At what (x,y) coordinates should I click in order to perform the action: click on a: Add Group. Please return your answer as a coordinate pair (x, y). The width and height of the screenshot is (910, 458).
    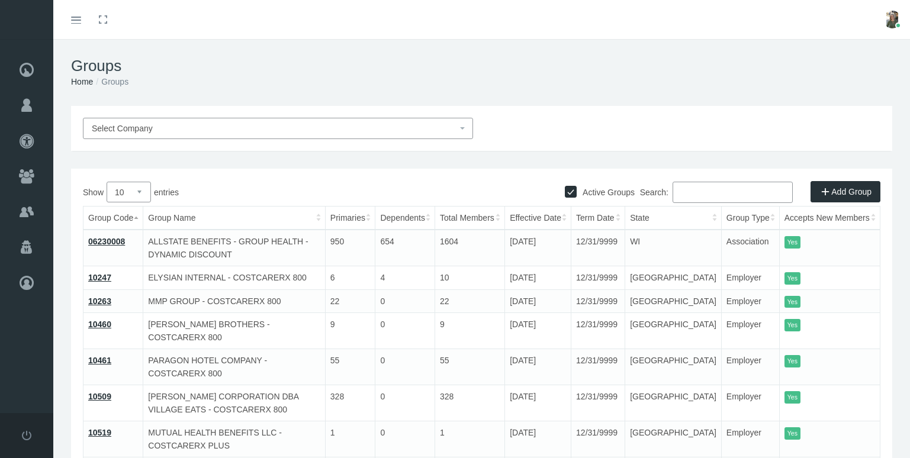
    Looking at the image, I should click on (845, 192).